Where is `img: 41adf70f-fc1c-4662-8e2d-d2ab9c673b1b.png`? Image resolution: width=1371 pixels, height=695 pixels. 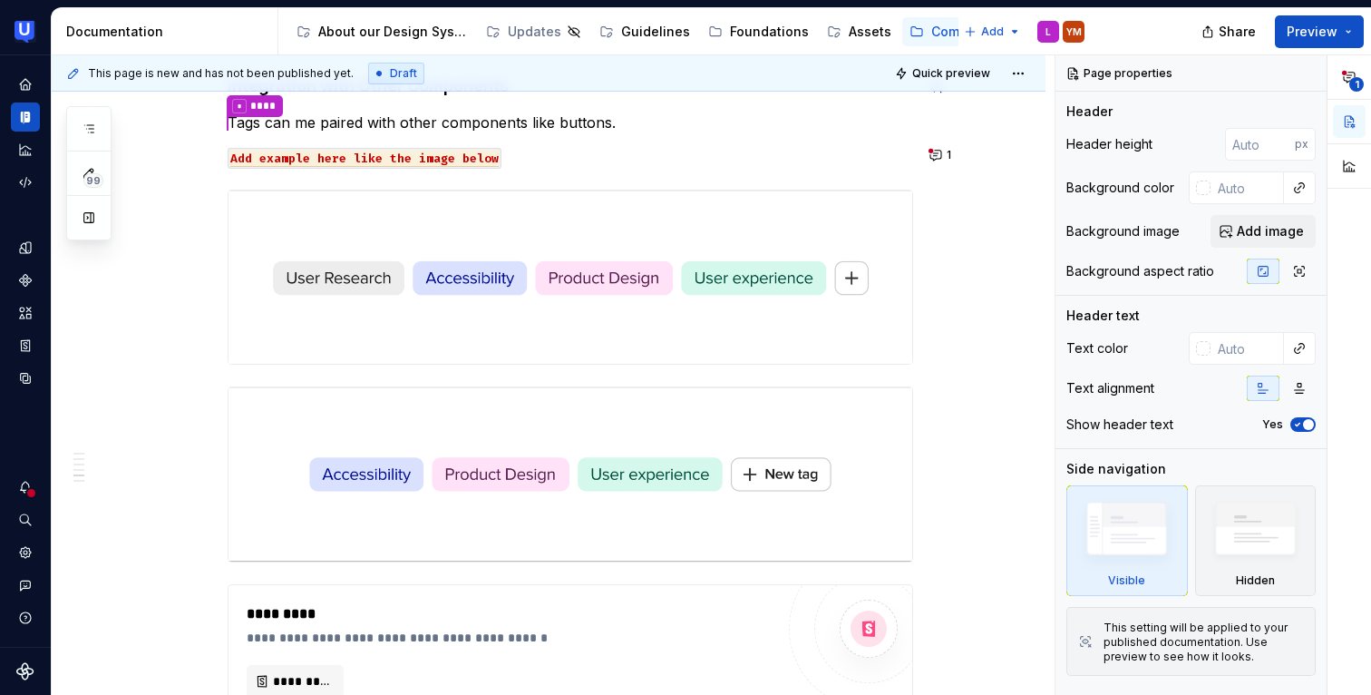 img: 41adf70f-fc1c-4662-8e2d-d2ab9c673b1b.png is located at coordinates (25, 32).